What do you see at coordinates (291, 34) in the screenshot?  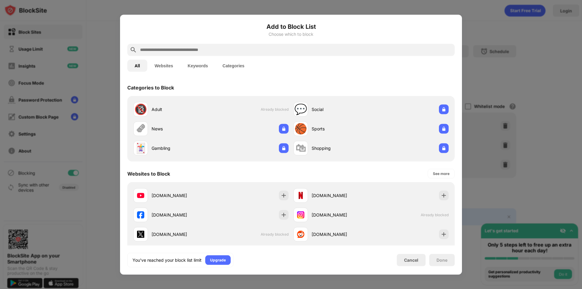 I see `div: Choose which to block` at bounding box center [291, 34].